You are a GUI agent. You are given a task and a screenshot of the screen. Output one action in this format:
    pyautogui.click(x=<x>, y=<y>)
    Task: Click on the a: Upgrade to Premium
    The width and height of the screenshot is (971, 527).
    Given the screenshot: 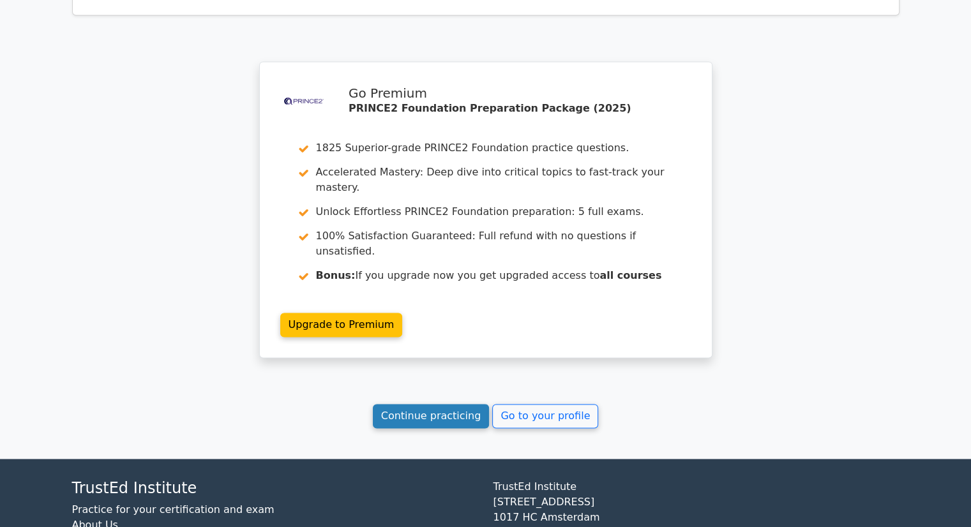 What is the action you would take?
    pyautogui.click(x=342, y=325)
    